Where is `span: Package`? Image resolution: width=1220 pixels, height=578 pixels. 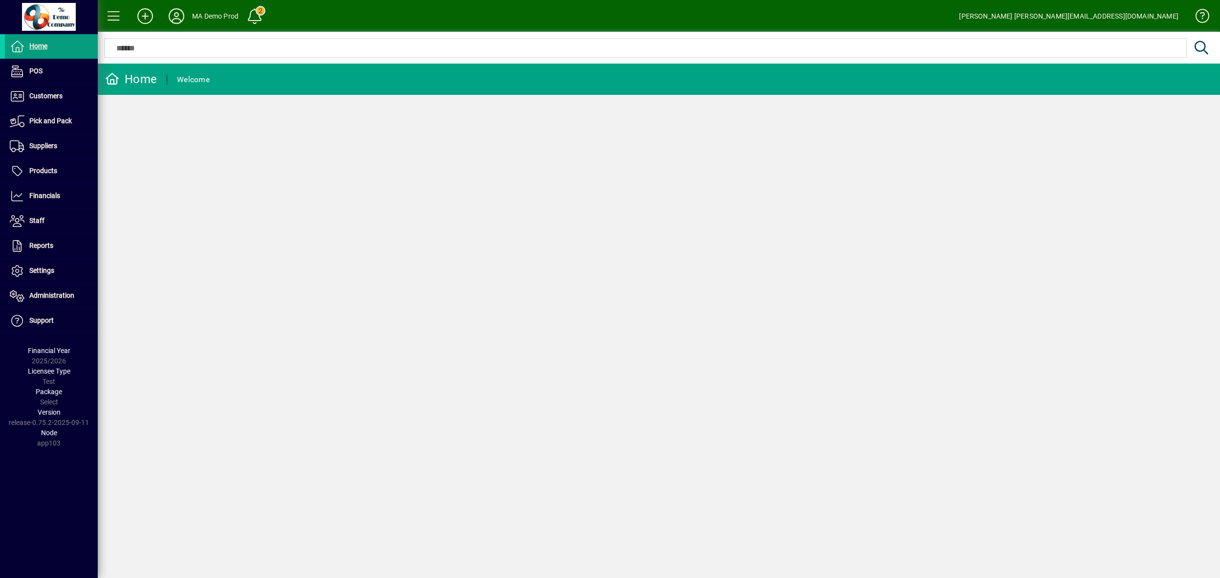
span: Package is located at coordinates (49, 392).